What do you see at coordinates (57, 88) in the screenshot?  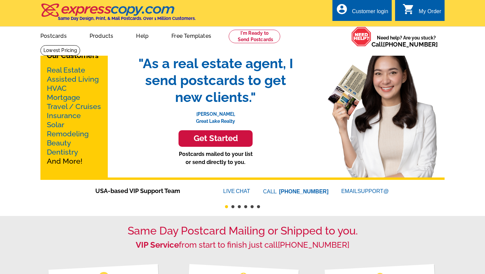 I see `a: HVAC` at bounding box center [57, 88].